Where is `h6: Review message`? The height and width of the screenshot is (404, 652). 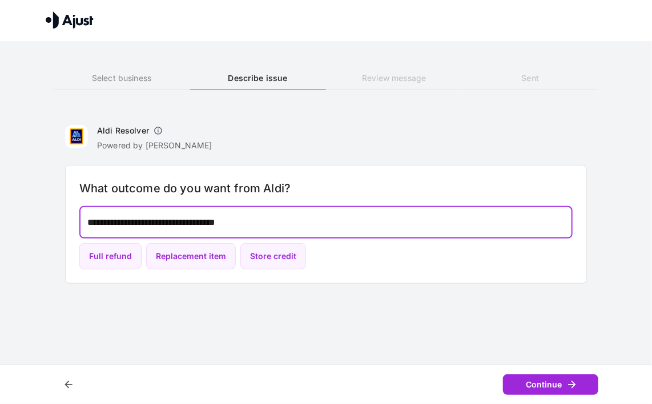 h6: Review message is located at coordinates (394, 78).